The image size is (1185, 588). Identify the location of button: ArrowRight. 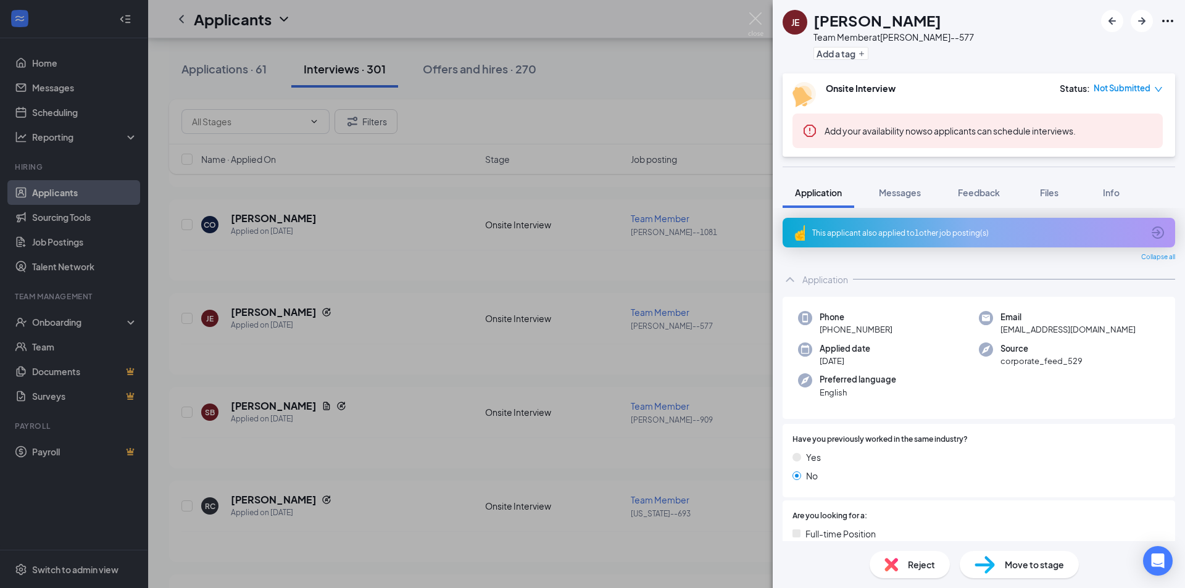
(1142, 21).